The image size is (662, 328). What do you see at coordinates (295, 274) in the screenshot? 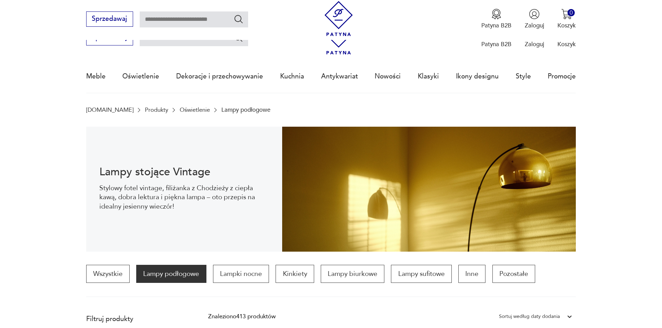
I see `p: Kinkiety` at bounding box center [295, 274].